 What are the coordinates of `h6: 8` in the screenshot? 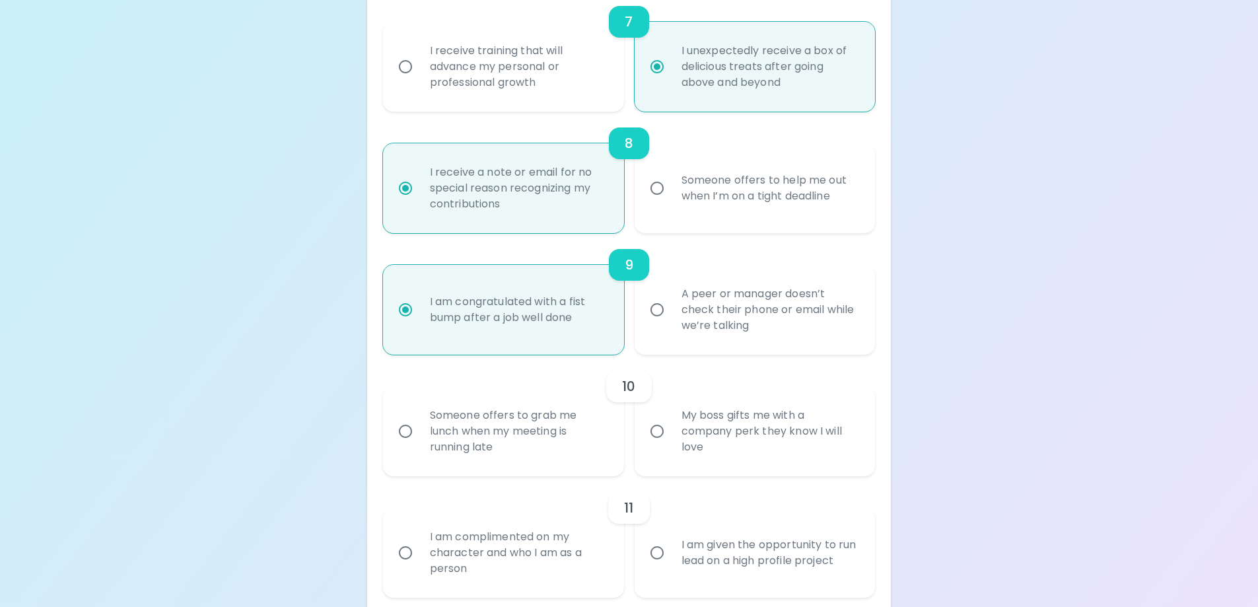 It's located at (629, 143).